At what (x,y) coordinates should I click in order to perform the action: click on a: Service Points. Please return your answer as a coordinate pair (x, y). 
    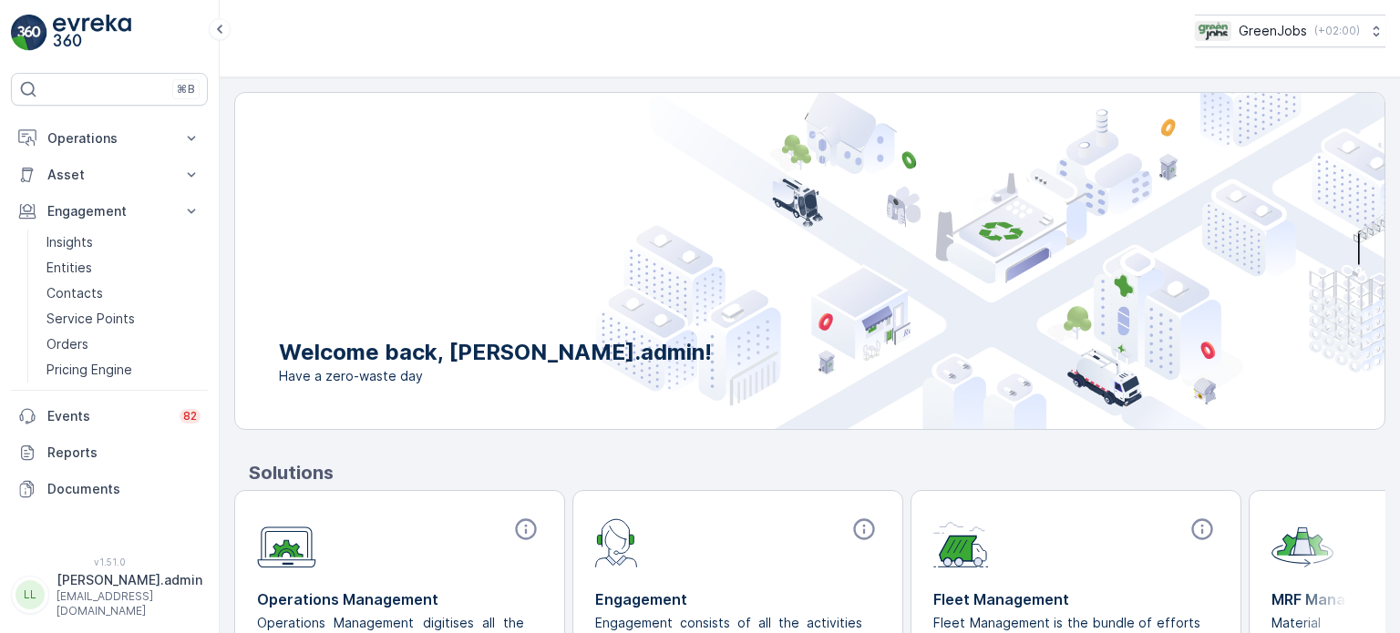
    Looking at the image, I should click on (123, 319).